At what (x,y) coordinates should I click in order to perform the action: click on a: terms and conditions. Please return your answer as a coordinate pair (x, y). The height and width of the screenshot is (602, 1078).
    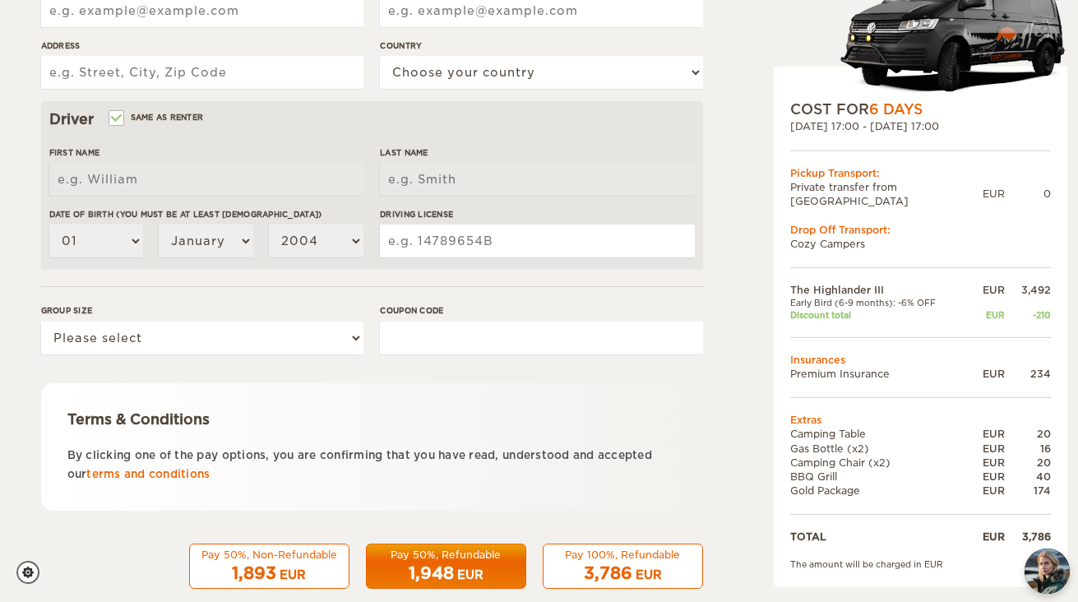
    Looking at the image, I should click on (148, 473).